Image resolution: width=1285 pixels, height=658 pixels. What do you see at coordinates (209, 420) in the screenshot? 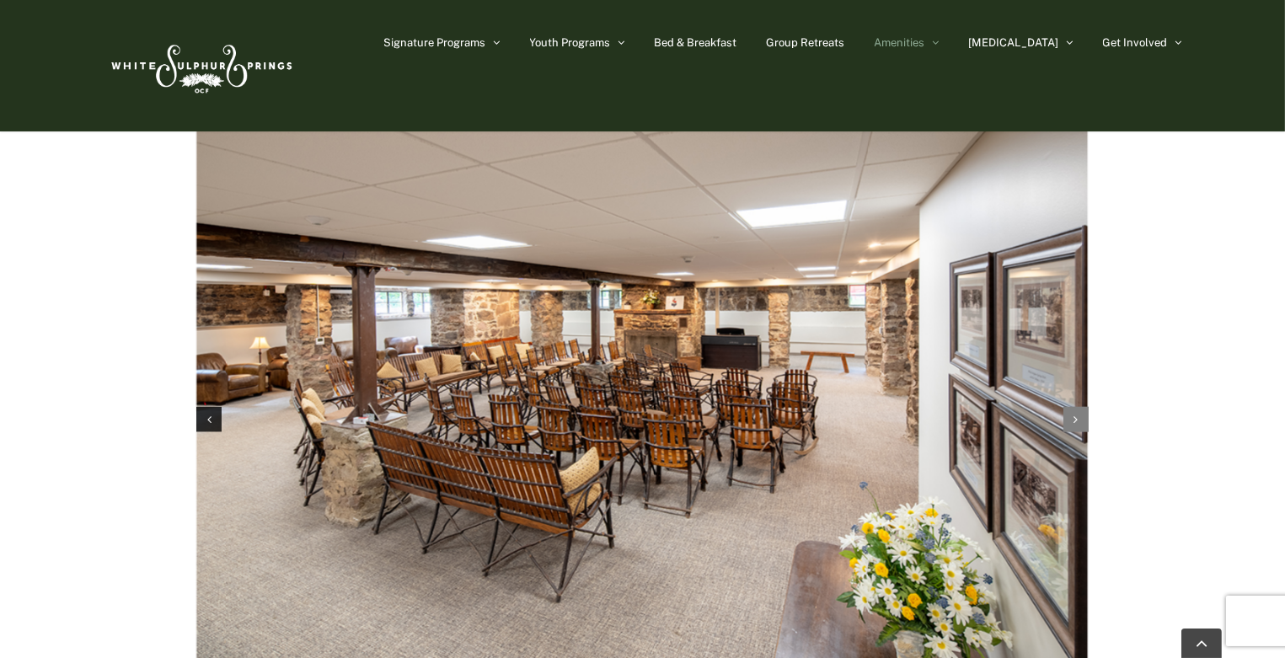
I see `div: Previous slide` at bounding box center [209, 420].